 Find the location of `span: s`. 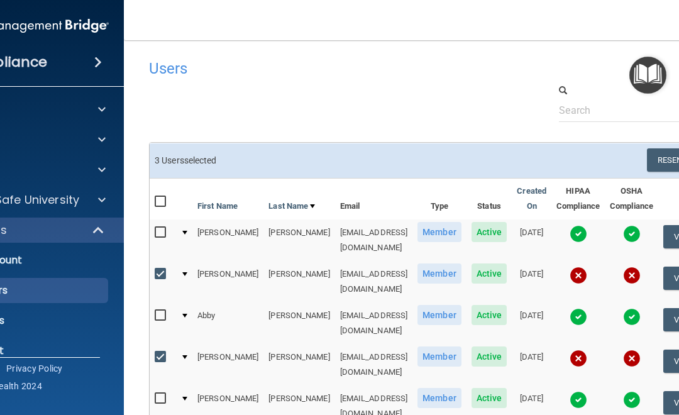

span: s is located at coordinates (182, 160).